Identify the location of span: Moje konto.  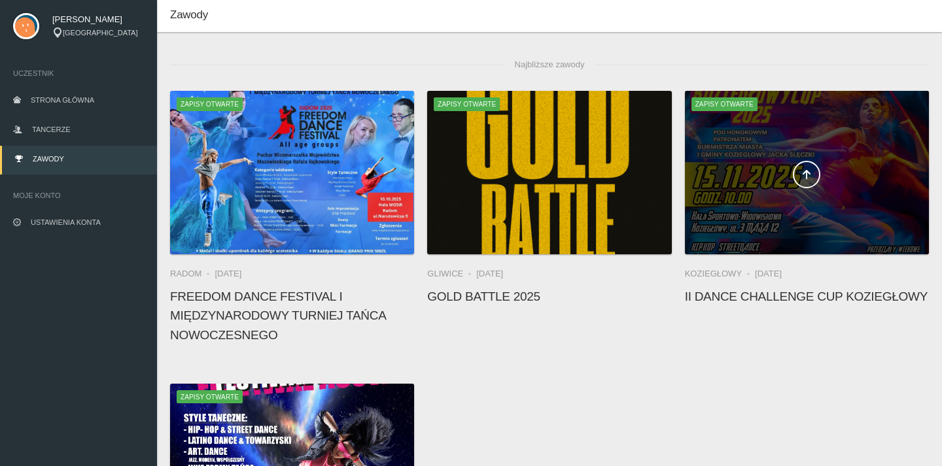
(78, 196).